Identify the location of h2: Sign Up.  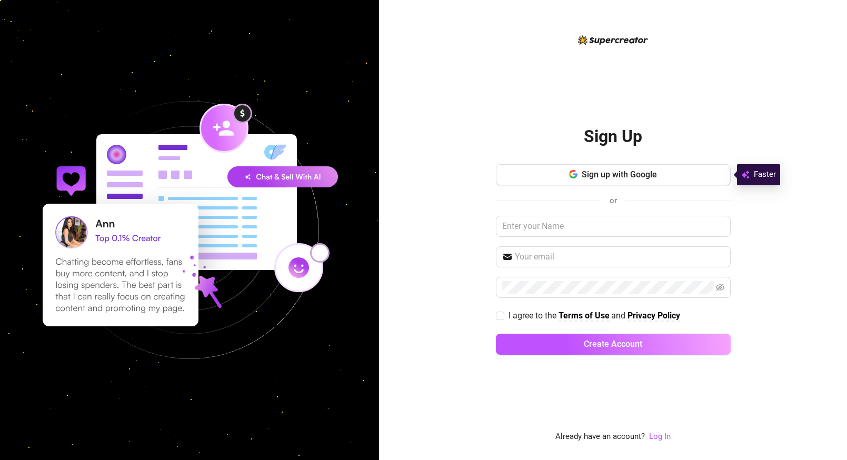
(613, 136).